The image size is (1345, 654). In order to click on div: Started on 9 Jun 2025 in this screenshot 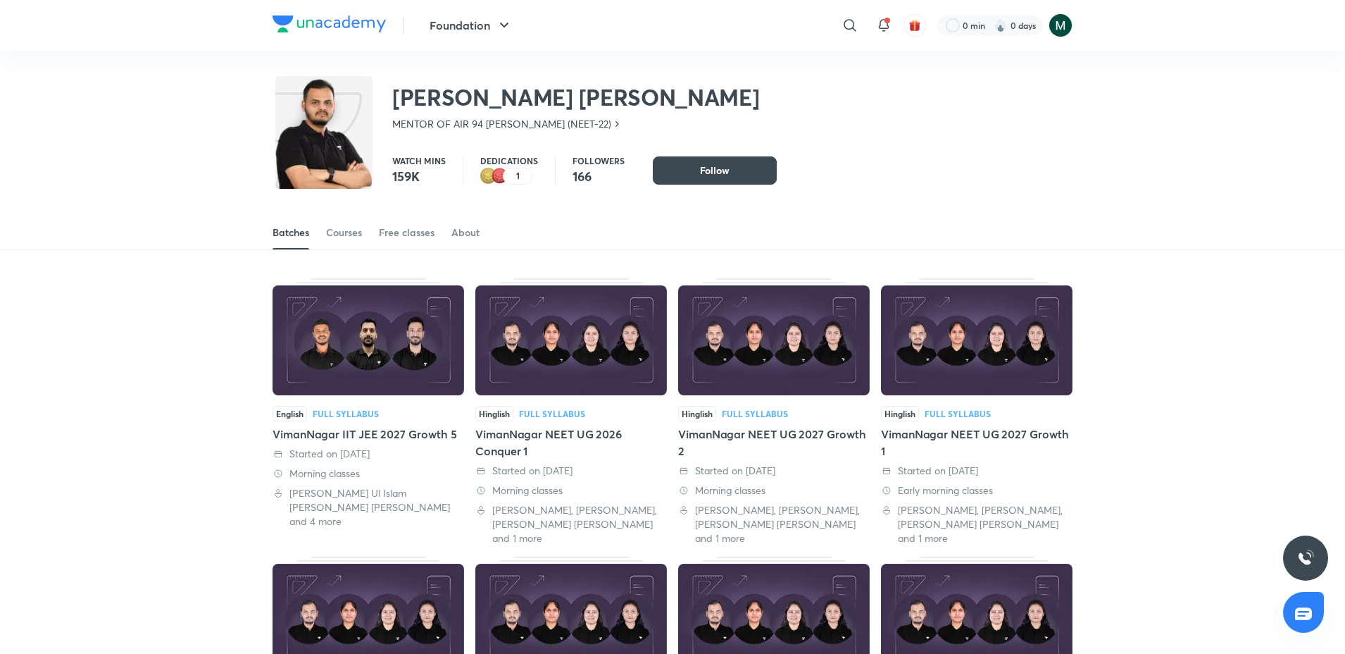, I will do `click(571, 471)`.